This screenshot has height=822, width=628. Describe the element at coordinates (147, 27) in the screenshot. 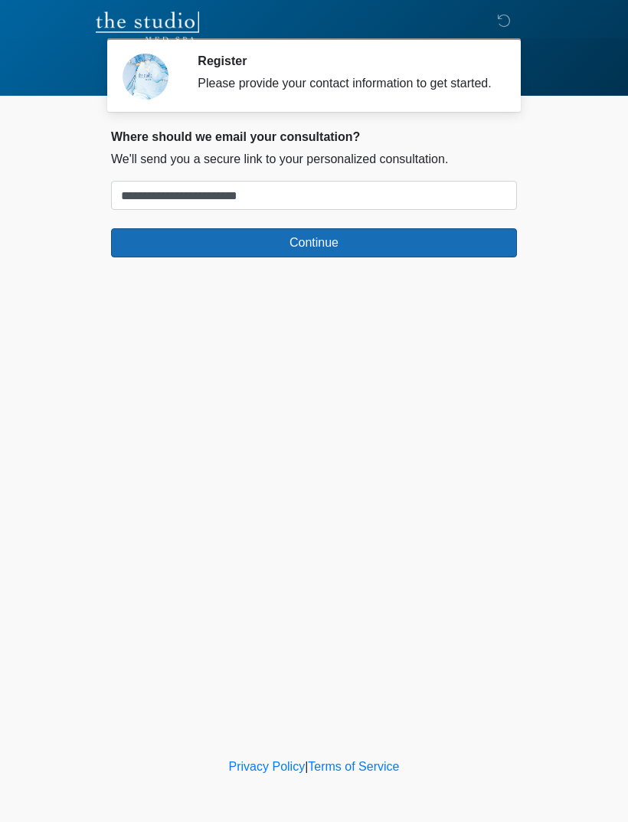

I see `img: The Studio Med Spa Logo` at that location.